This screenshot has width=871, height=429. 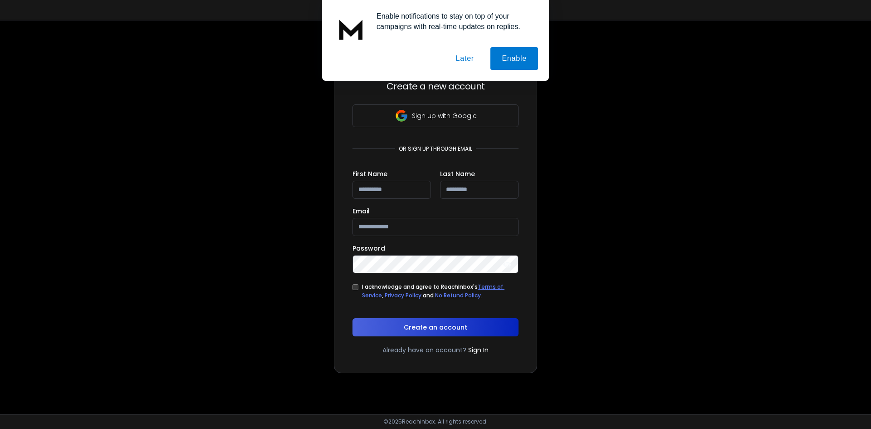 I want to click on button: Later, so click(x=465, y=59).